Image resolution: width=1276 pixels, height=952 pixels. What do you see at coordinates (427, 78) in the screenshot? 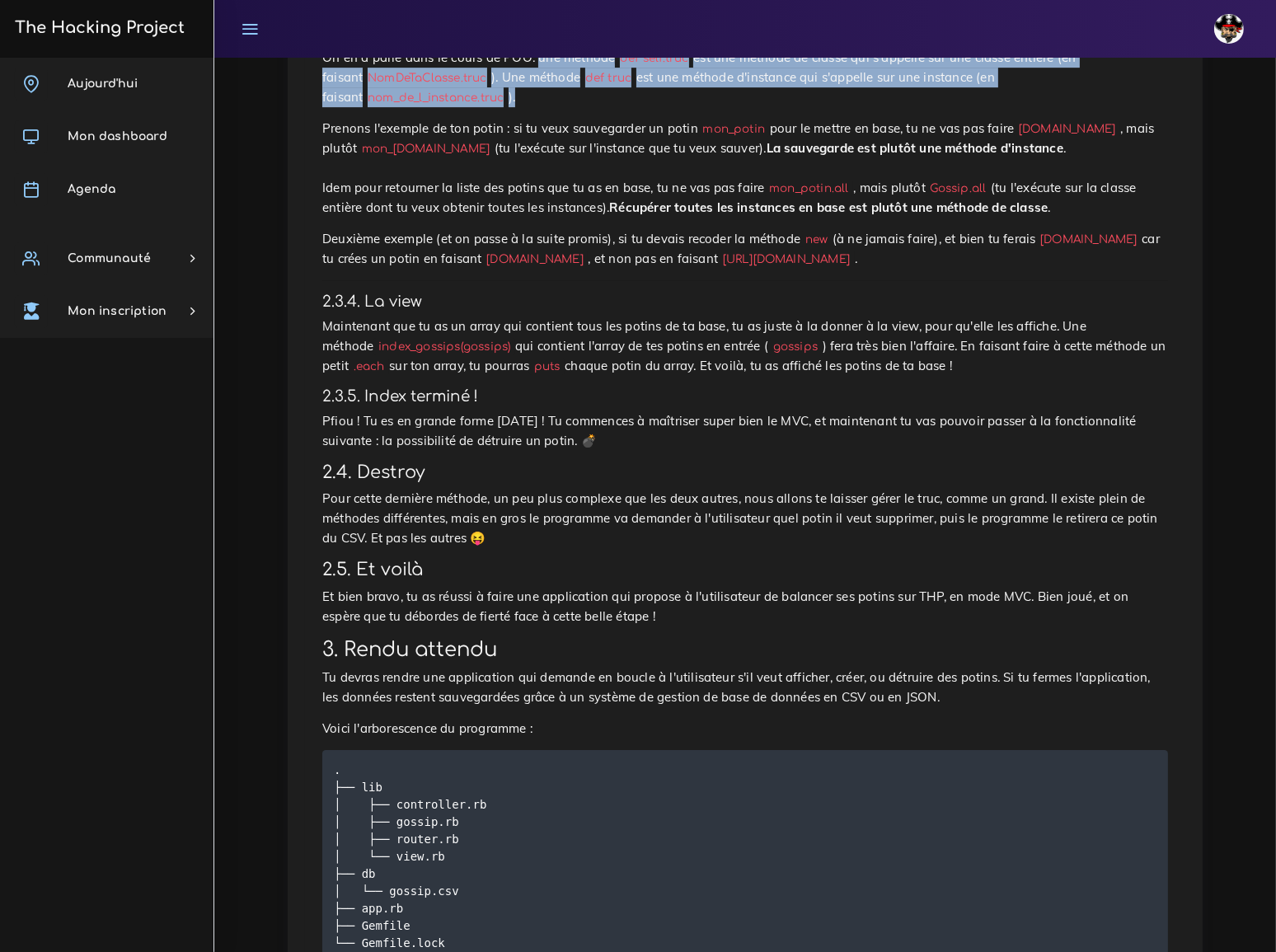
I see `code: NomDeTaClasse.truc` at bounding box center [427, 78].